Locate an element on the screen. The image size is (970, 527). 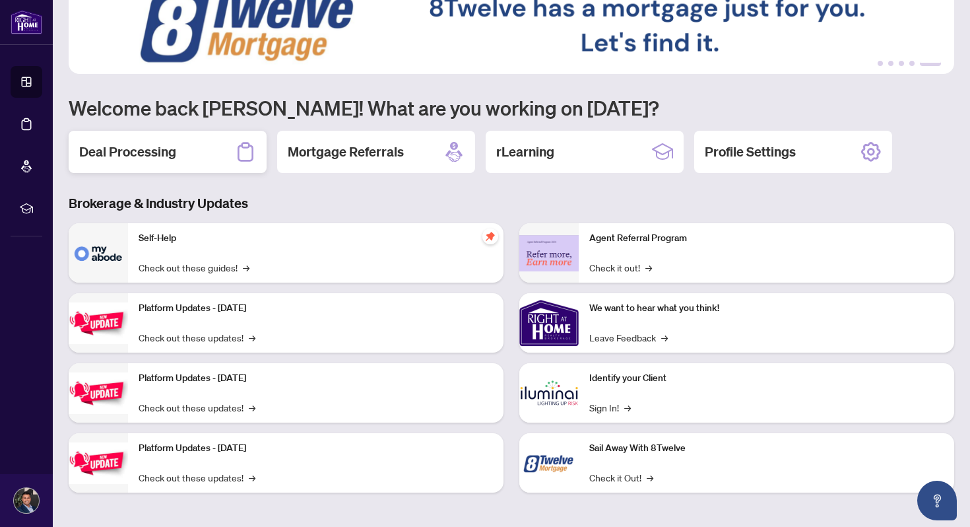
button: 1 is located at coordinates (881, 63).